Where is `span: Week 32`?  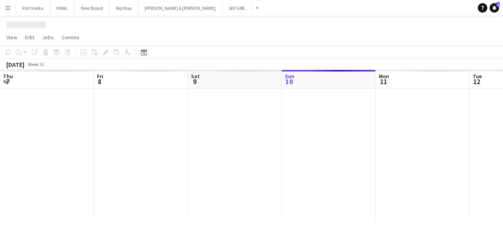 span: Week 32 is located at coordinates (36, 64).